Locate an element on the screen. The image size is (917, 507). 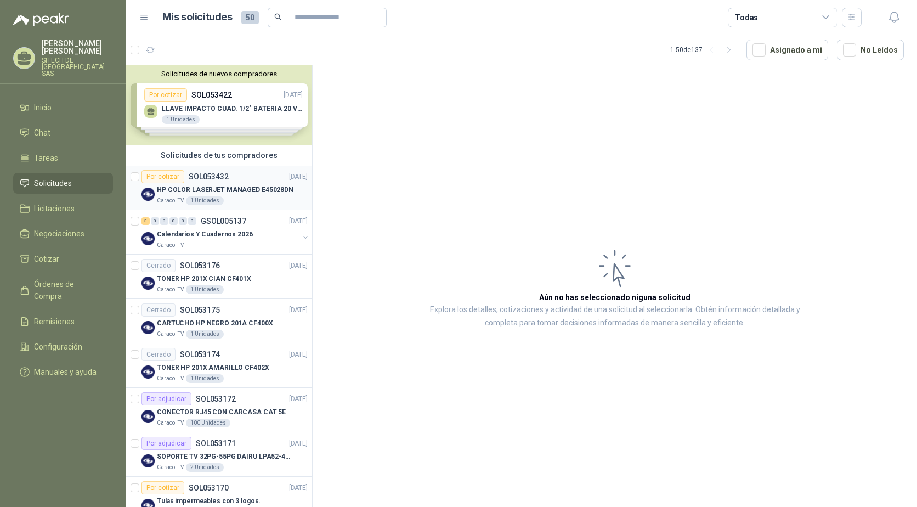
button: Asignado a mi is located at coordinates (787, 50).